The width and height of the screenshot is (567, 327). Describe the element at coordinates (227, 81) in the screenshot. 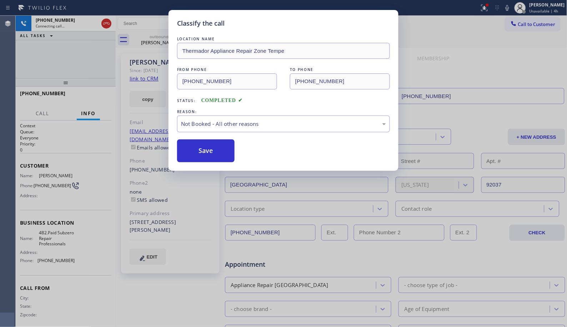

I see `input: From phone` at that location.